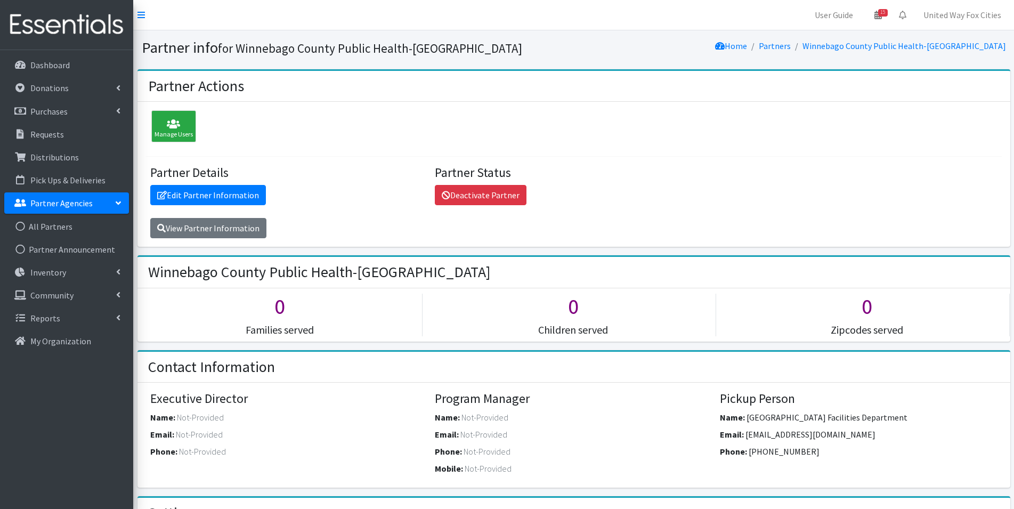  What do you see at coordinates (883, 13) in the screenshot?
I see `span: 15` at bounding box center [883, 13].